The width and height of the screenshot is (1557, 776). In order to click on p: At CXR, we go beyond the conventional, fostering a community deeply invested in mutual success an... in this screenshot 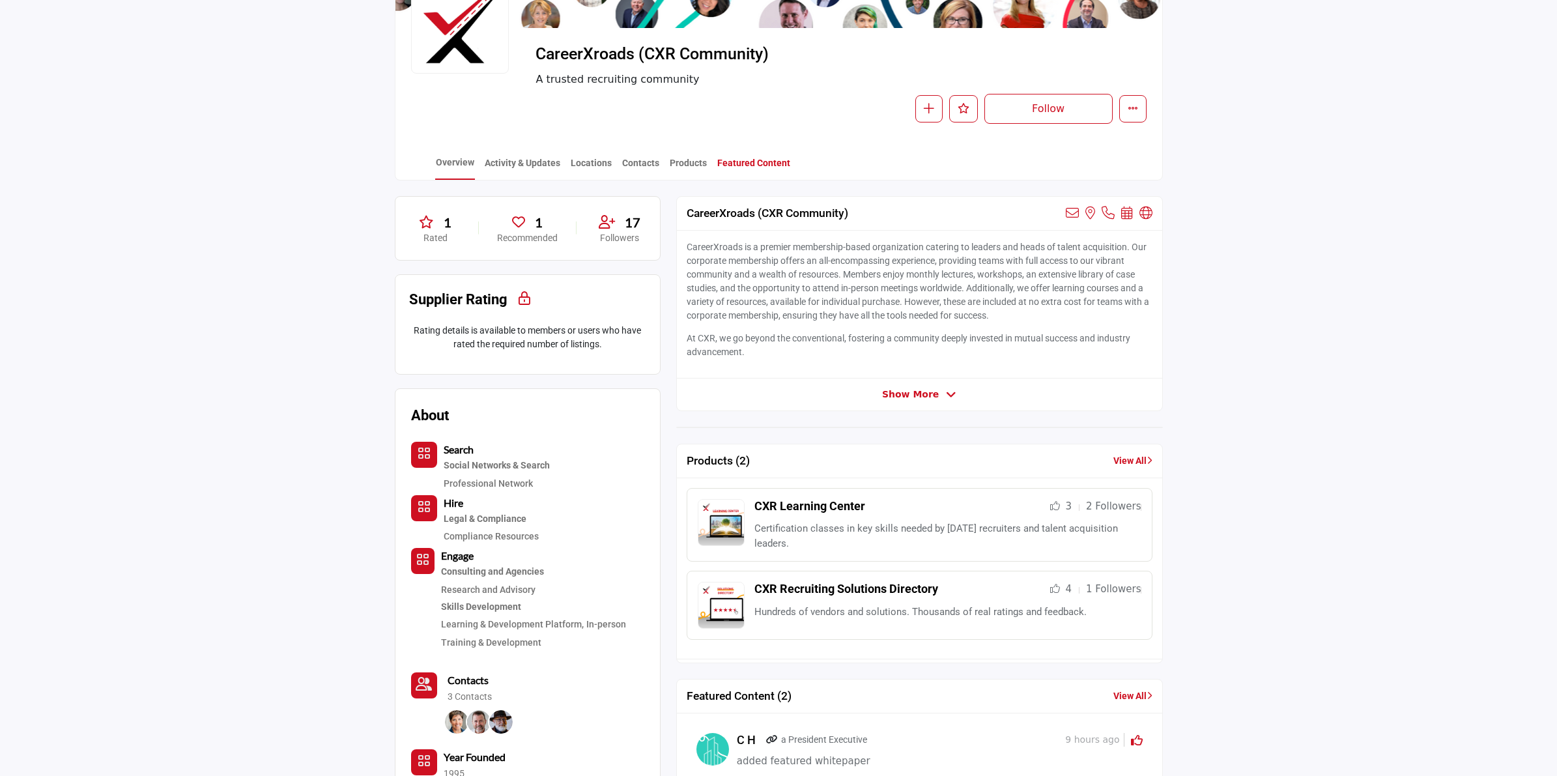, I will do `click(919, 345)`.